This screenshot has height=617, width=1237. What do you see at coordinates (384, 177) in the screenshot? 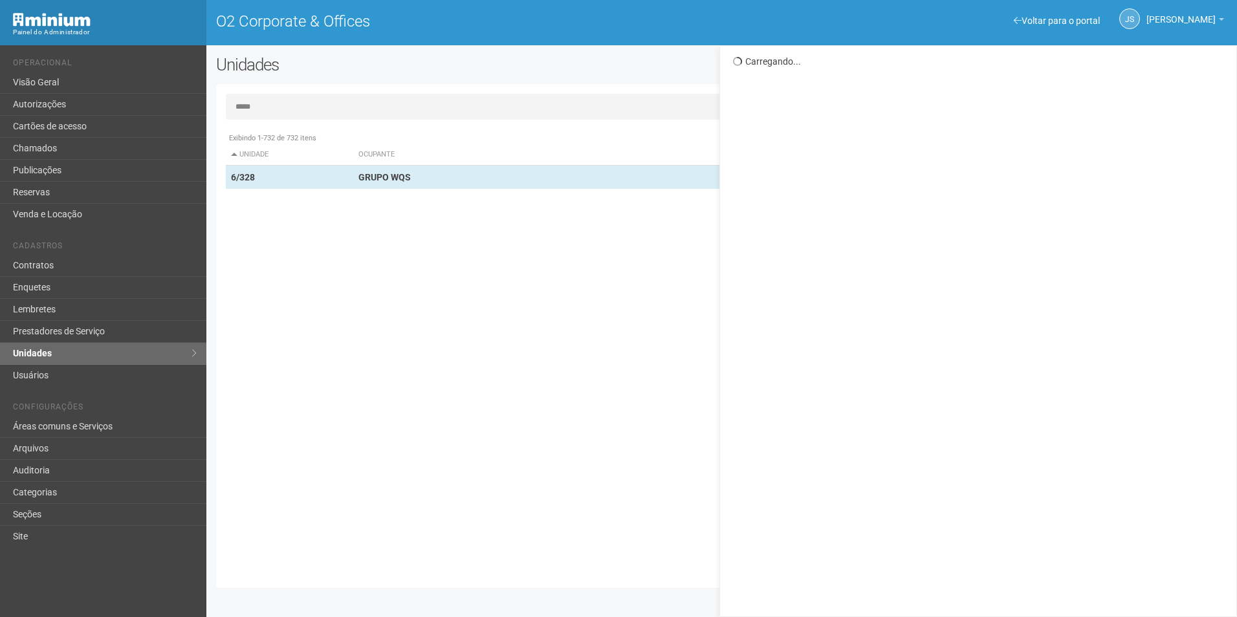
I see `strong: GRUPO WQS` at bounding box center [384, 177].